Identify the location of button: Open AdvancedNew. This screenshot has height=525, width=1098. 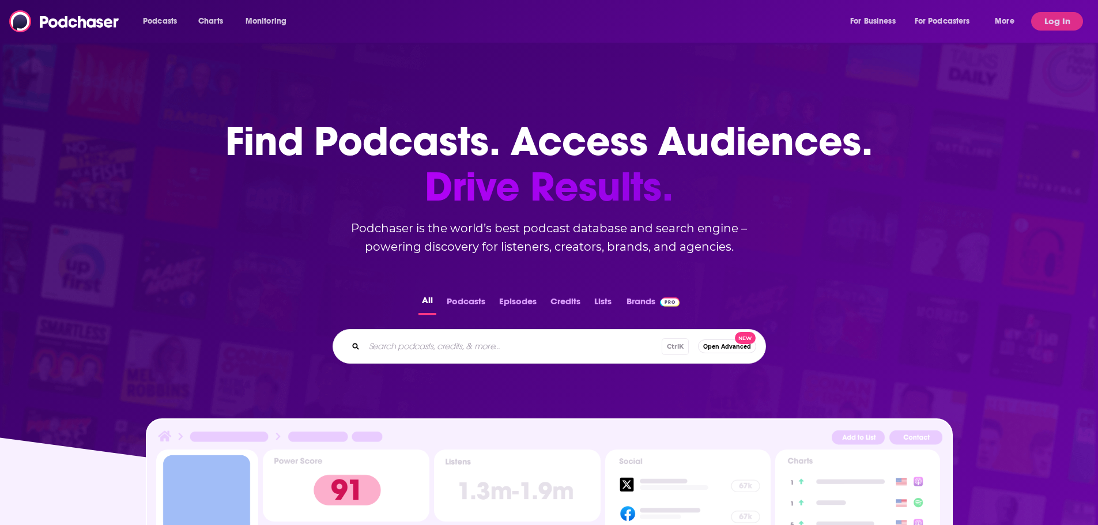
(727, 346).